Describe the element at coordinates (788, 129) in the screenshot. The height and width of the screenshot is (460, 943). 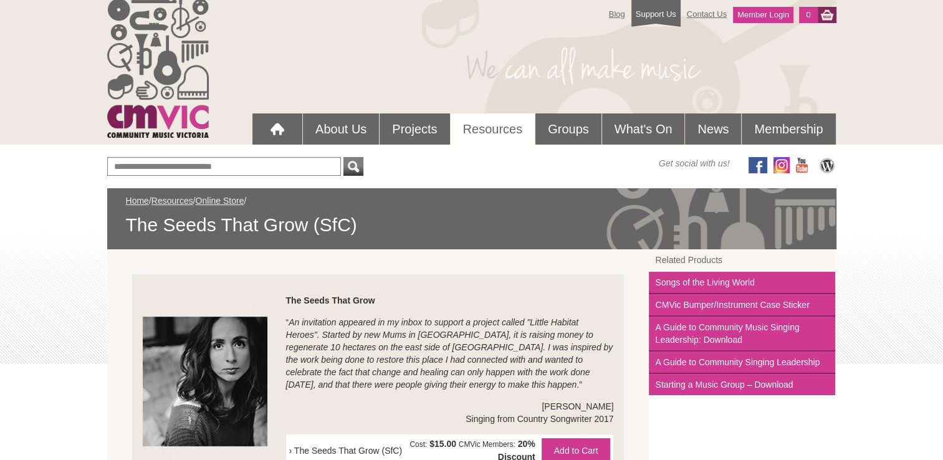
I see `a: Membership` at that location.